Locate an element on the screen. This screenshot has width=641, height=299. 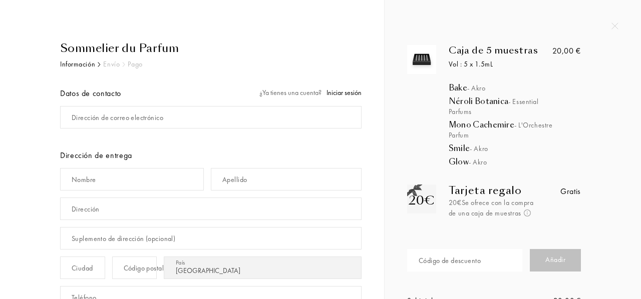
div: Dirección de entrega is located at coordinates (211, 156).